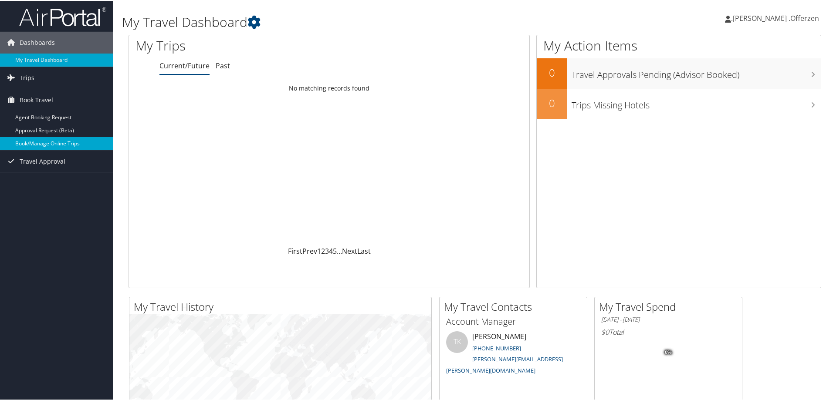 The height and width of the screenshot is (400, 833). Describe the element at coordinates (605, 331) in the screenshot. I see `span: $0` at that location.